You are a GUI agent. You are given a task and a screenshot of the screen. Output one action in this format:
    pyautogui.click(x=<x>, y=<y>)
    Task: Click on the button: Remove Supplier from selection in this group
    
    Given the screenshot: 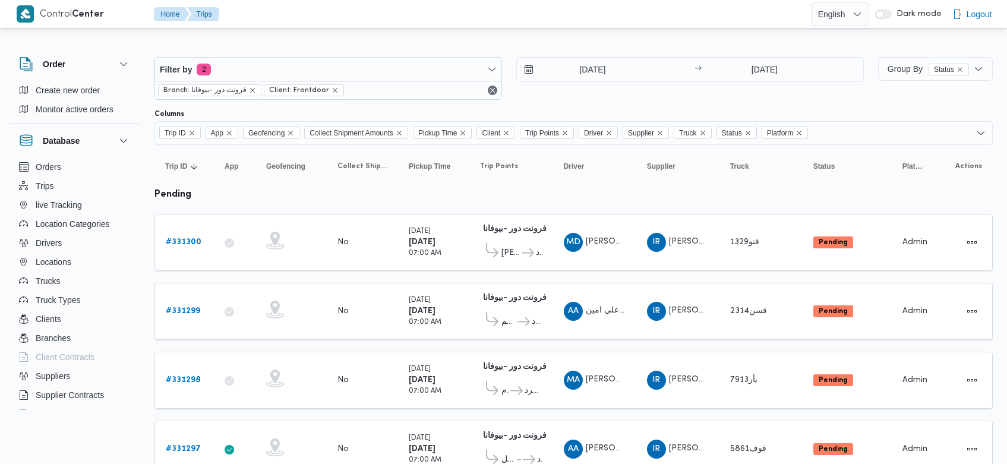 What is the action you would take?
    pyautogui.click(x=660, y=133)
    